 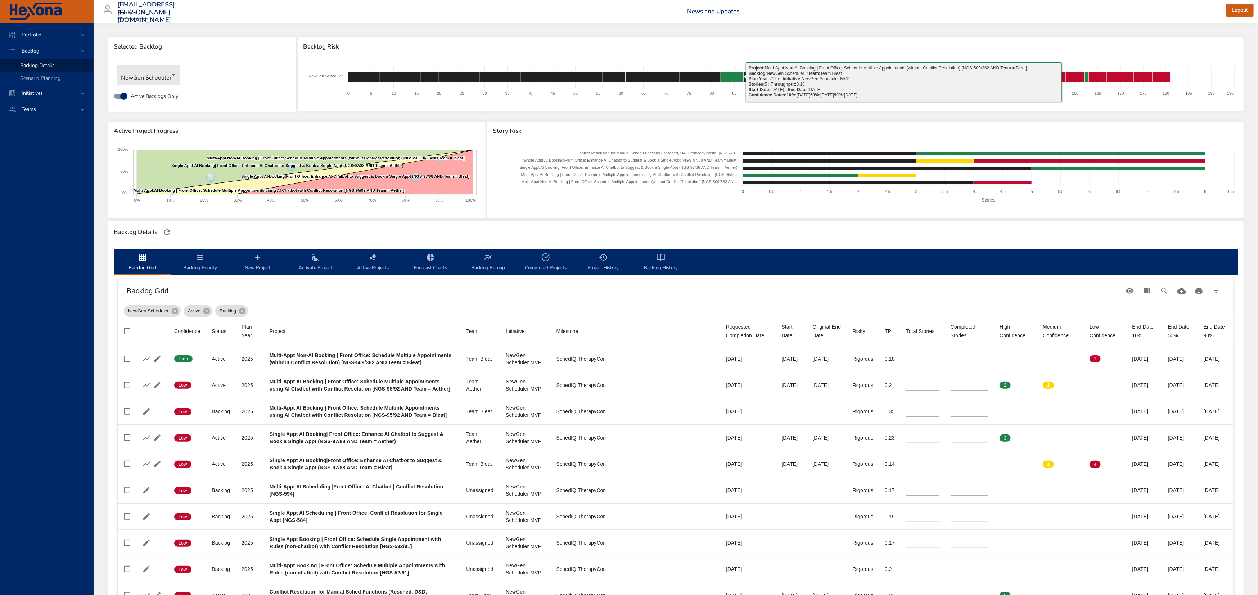 I want to click on text: 90%, so click(x=439, y=200).